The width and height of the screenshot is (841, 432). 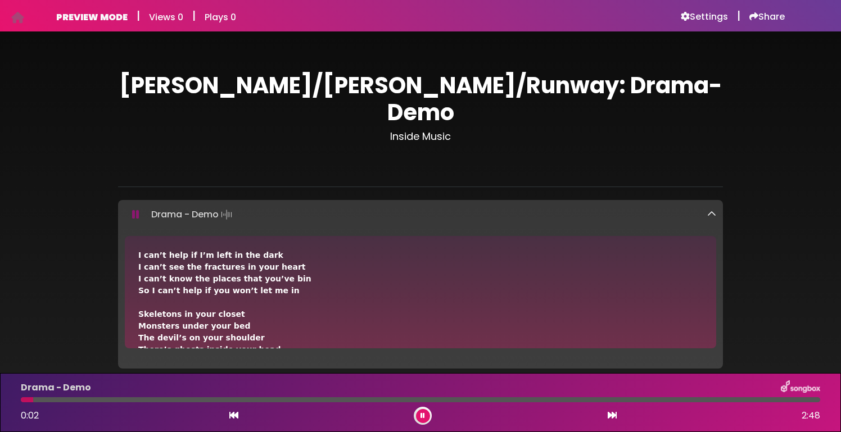 What do you see at coordinates (30, 415) in the screenshot?
I see `span: 0:02` at bounding box center [30, 415].